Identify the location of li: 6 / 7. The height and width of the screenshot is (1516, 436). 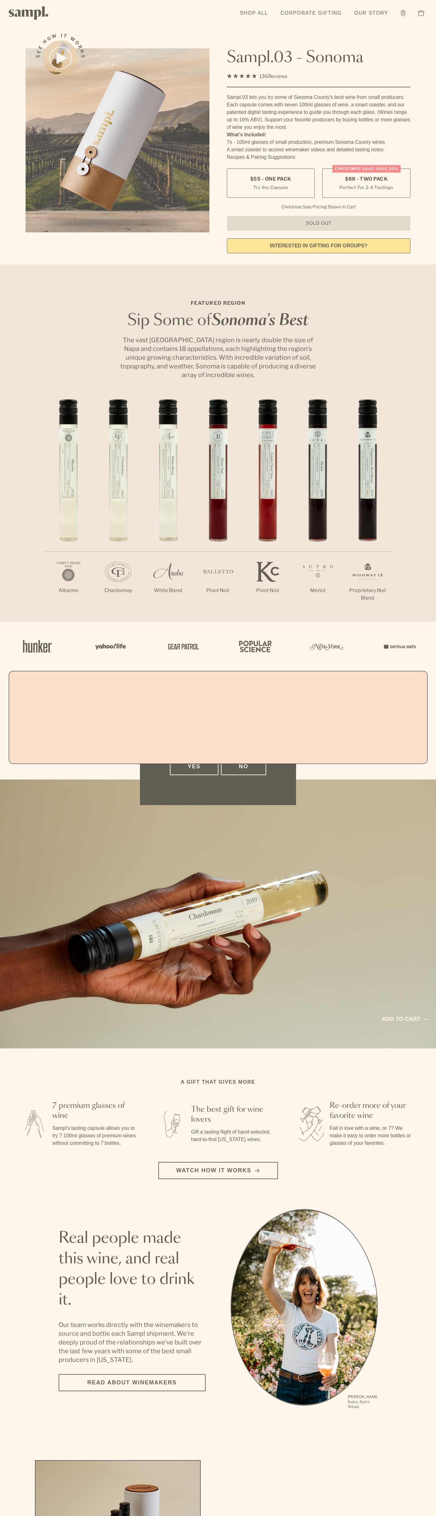
(318, 507).